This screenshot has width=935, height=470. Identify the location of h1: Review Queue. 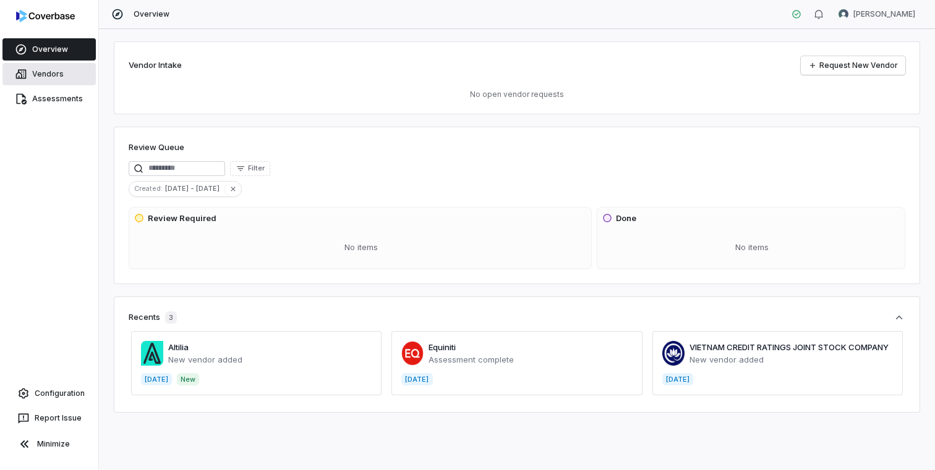
(156, 148).